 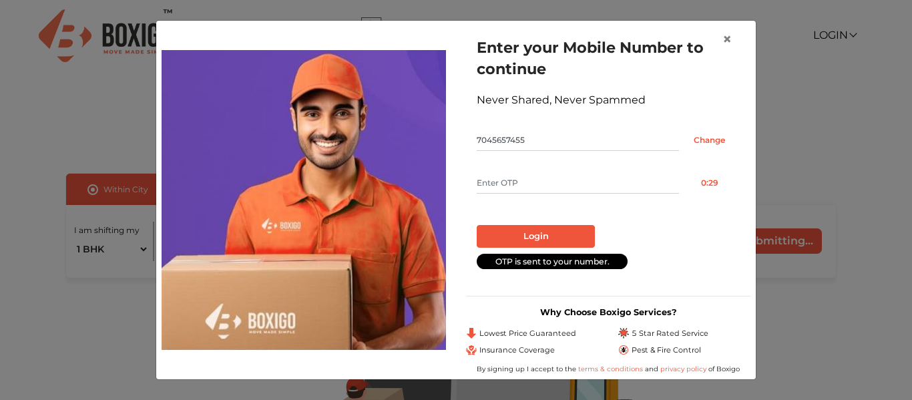 What do you see at coordinates (608, 100) in the screenshot?
I see `div: Never Shared, Never Spammed` at bounding box center [608, 100].